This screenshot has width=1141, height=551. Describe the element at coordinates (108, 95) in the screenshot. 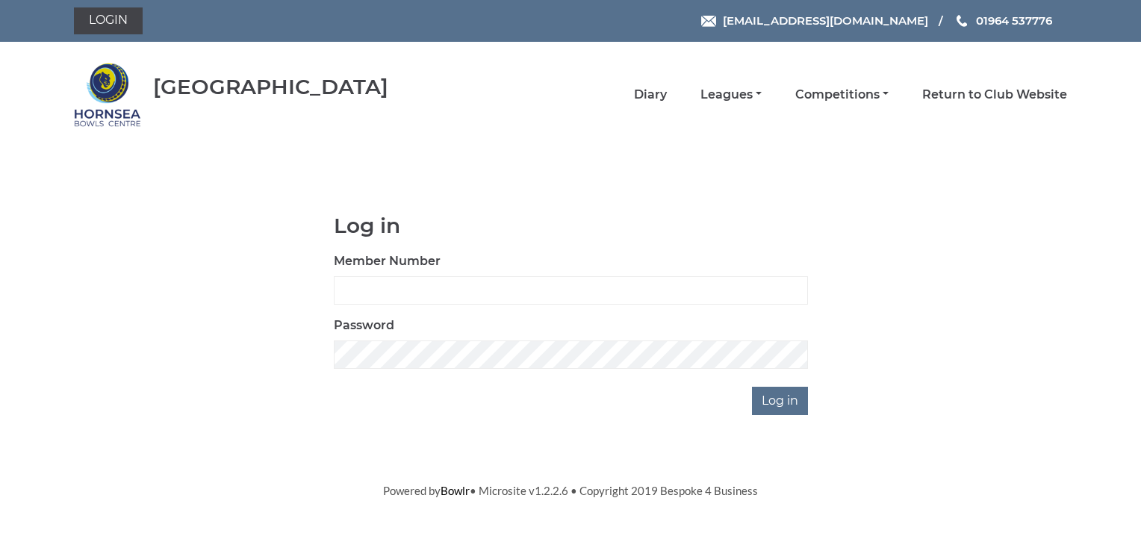

I see `img: Hornsea Bowls Centre` at that location.